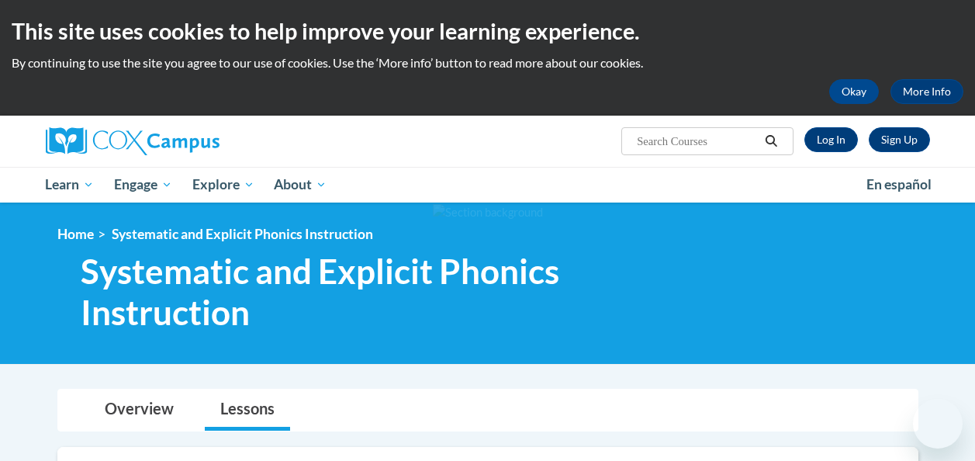  Describe the element at coordinates (927, 92) in the screenshot. I see `a: More Info` at that location.